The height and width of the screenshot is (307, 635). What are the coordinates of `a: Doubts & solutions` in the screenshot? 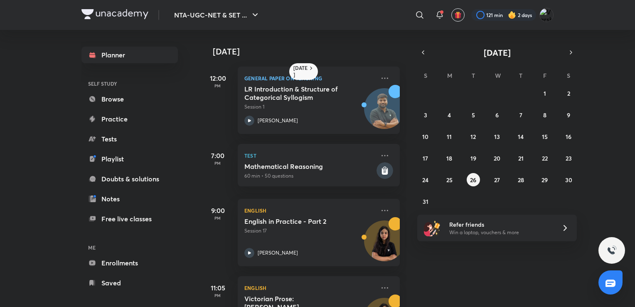 It's located at (130, 179).